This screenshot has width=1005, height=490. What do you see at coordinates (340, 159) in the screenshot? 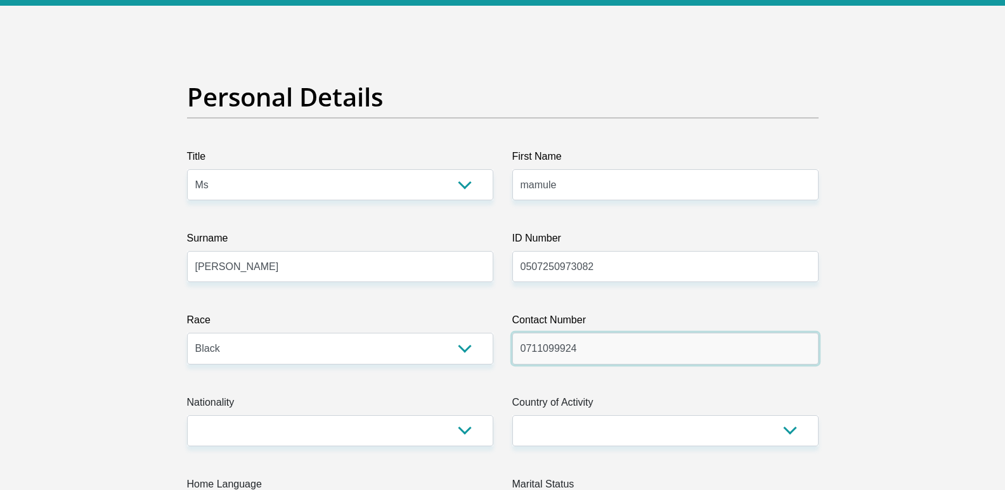
I see `label: Title` at bounding box center [340, 159].